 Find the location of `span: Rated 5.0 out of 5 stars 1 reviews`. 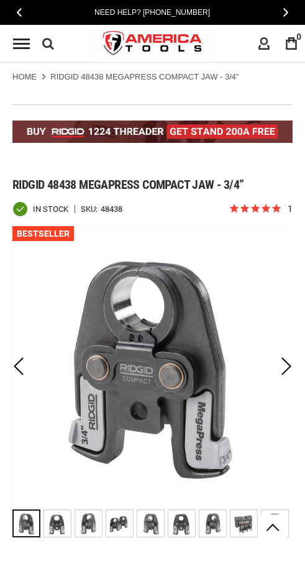

span: Rated 5.0 out of 5 stars 1 reviews is located at coordinates (260, 209).